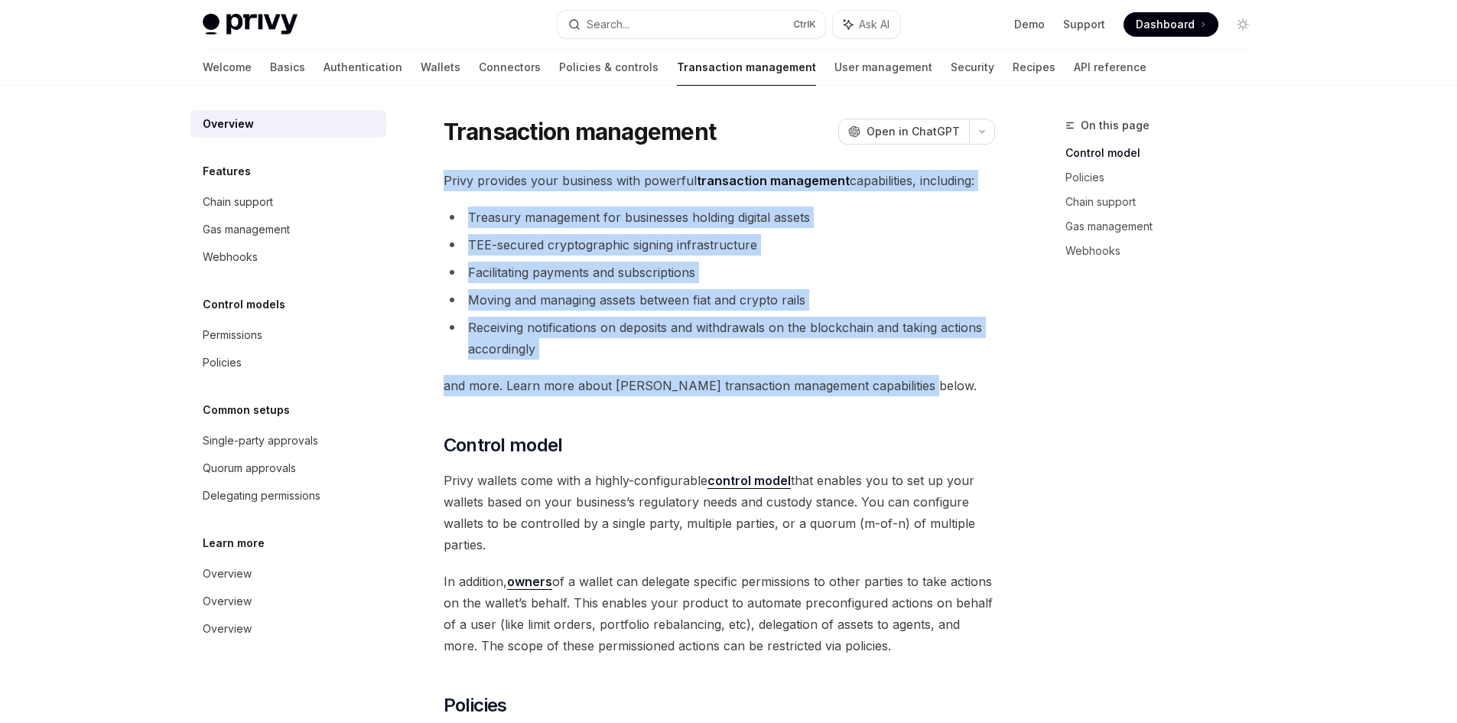 The width and height of the screenshot is (1457, 723). What do you see at coordinates (475, 705) in the screenshot?
I see `span: Policies` at bounding box center [475, 705].